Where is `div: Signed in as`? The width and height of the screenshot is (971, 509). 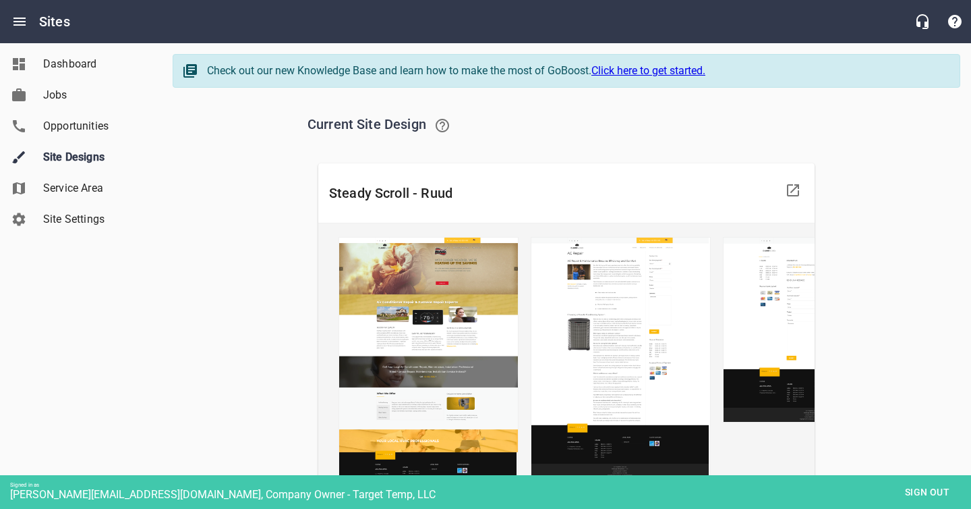 div: Signed in as is located at coordinates (490, 484).